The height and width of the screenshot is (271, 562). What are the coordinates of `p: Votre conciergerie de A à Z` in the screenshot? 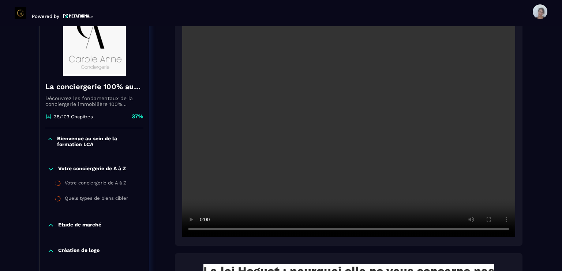 It's located at (92, 169).